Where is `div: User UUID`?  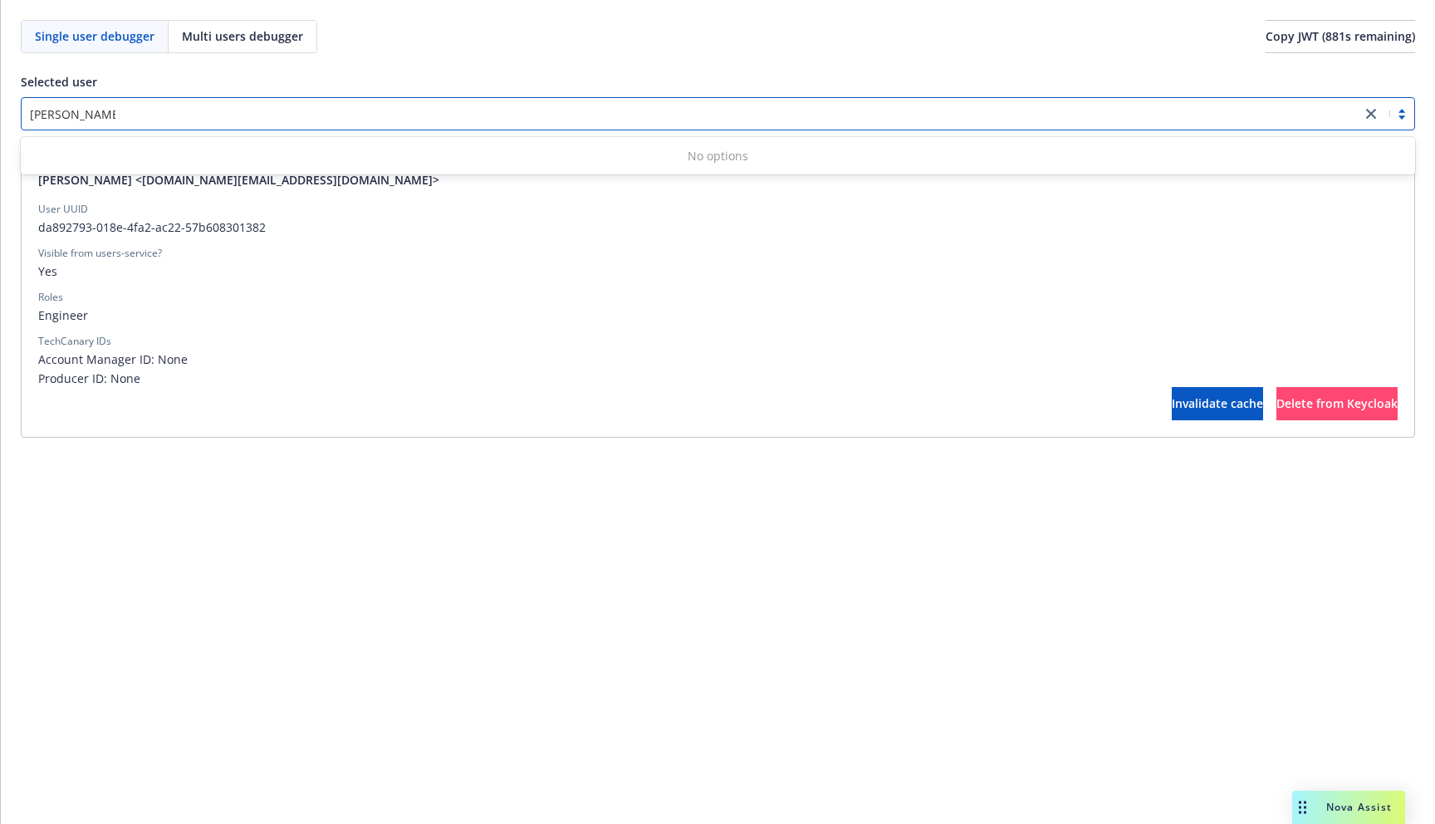
div: User UUID is located at coordinates (63, 209).